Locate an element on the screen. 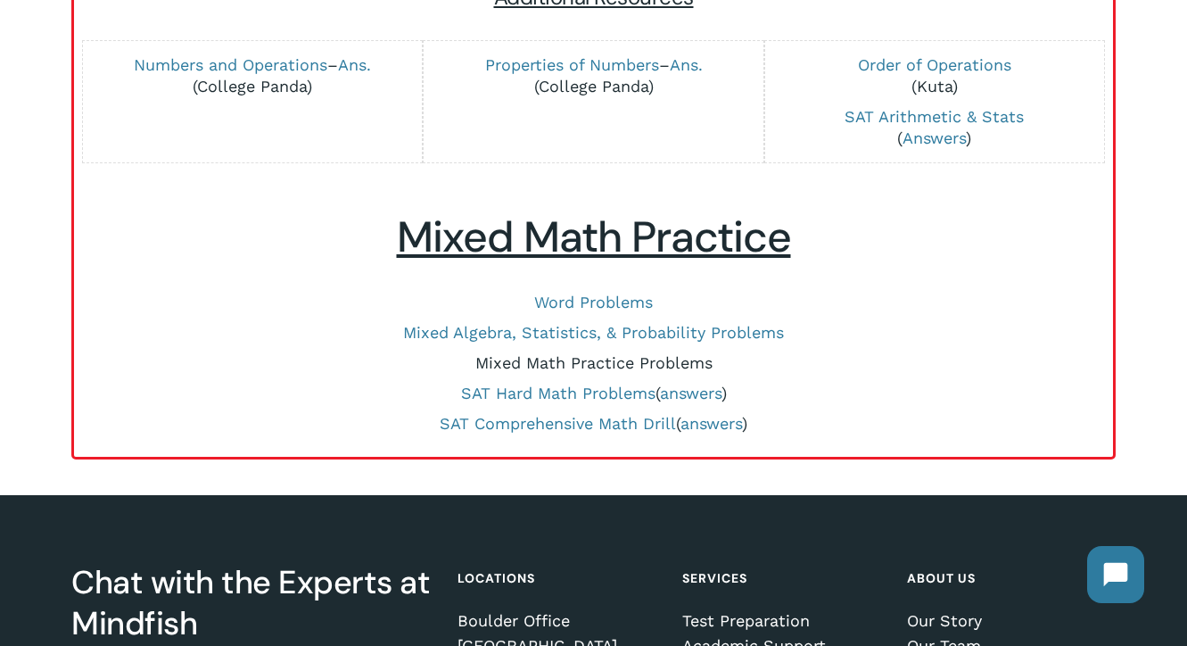  a: Properties of Numbers is located at coordinates (572, 64).